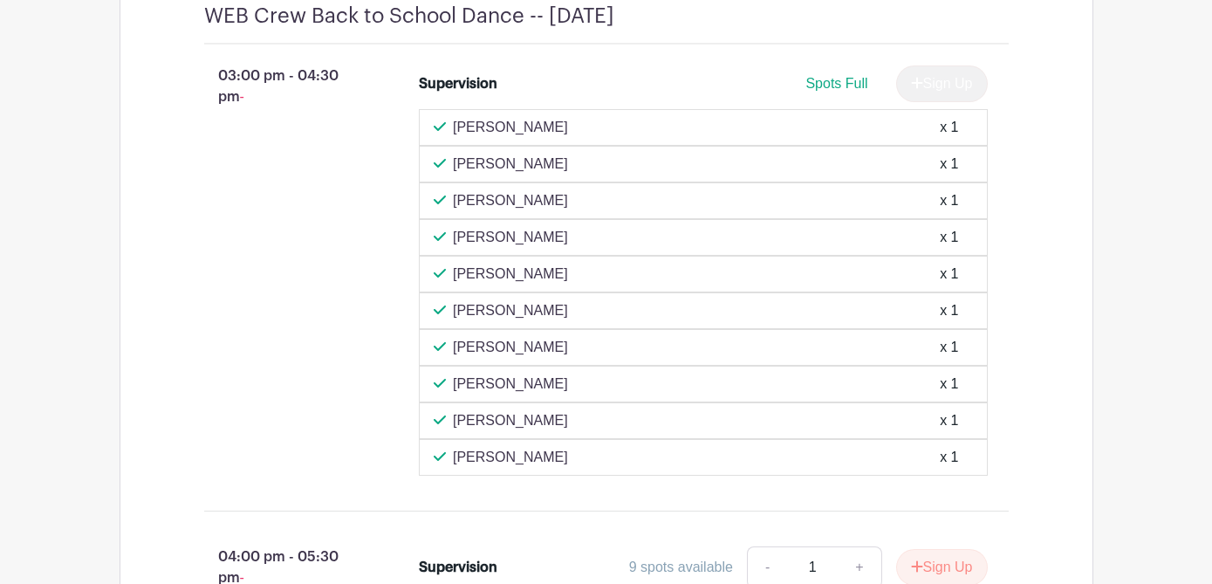  Describe the element at coordinates (836, 83) in the screenshot. I see `span: Spots Full` at that location.